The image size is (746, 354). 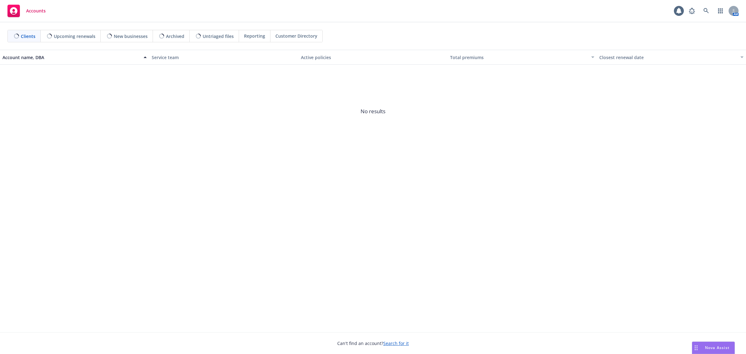 I want to click on button: Service team, so click(x=224, y=57).